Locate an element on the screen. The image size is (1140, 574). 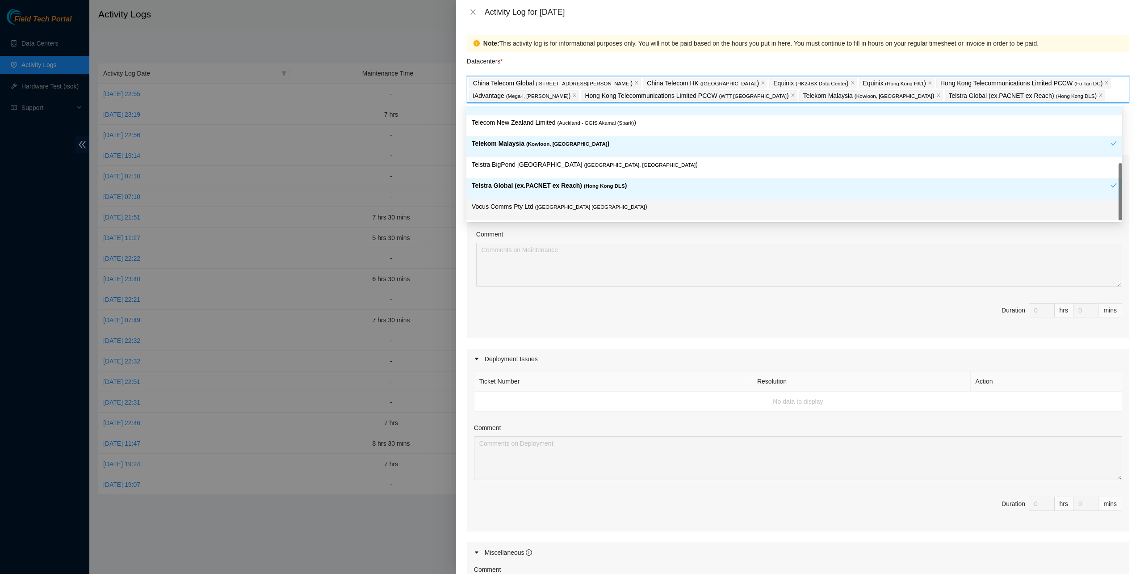
th: Ticket Number is located at coordinates (613, 381).